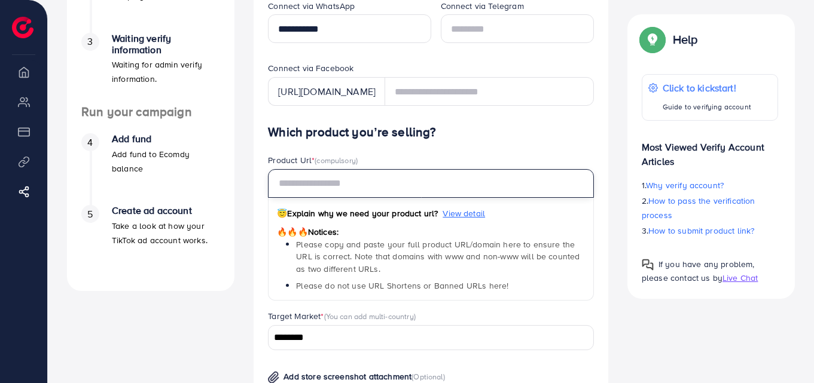  What do you see at coordinates (151, 241) in the screenshot?
I see `li: Create ad account` at bounding box center [151, 241].